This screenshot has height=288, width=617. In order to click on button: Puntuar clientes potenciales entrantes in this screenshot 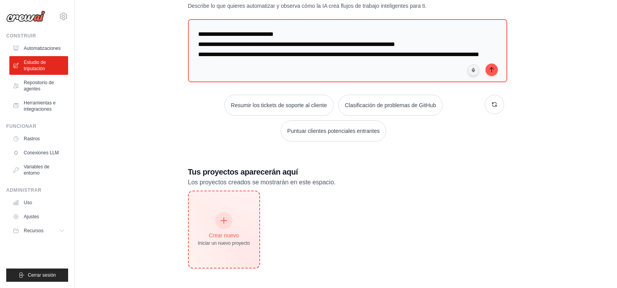, I will do `click(333, 131)`.